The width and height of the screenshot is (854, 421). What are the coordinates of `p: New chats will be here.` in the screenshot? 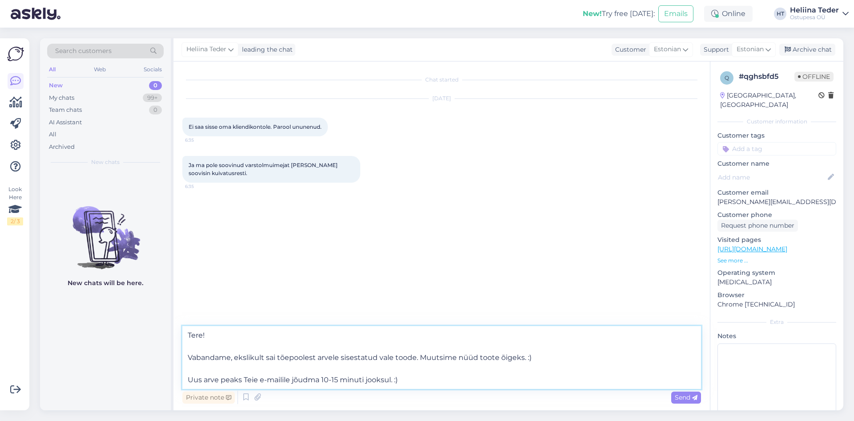 It's located at (105, 283).